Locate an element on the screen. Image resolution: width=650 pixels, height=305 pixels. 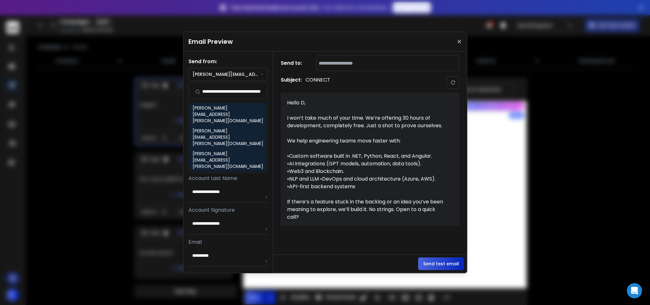
div: •API-first backend systems is located at coordinates (367, 187).